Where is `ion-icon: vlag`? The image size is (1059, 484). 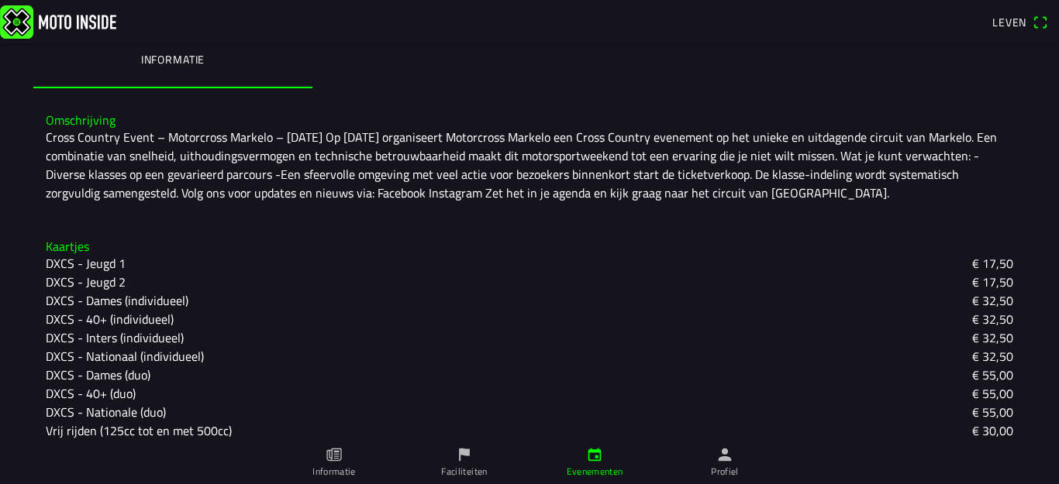
ion-icon: vlag is located at coordinates (464, 455).